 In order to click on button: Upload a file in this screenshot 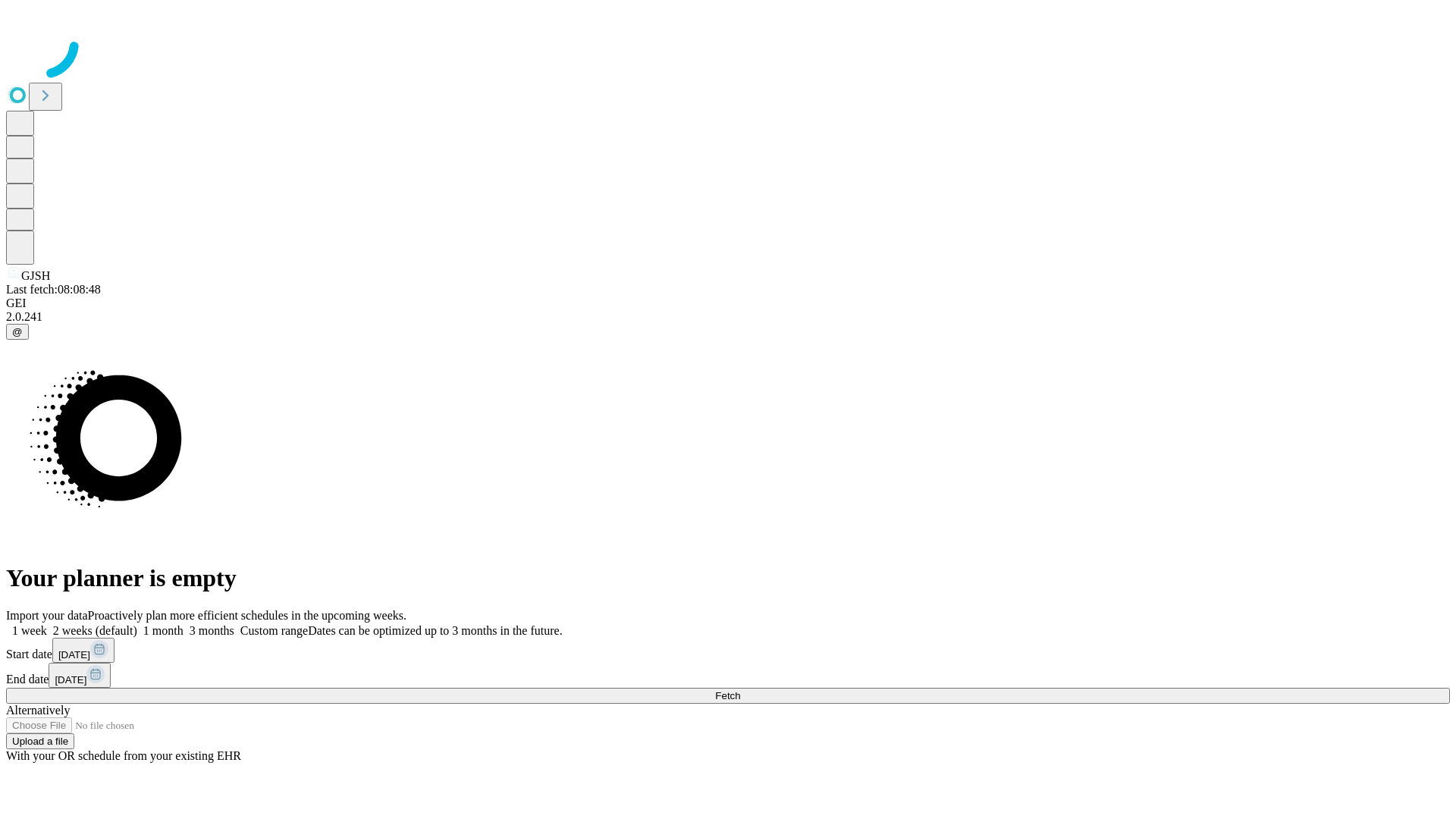, I will do `click(40, 741)`.